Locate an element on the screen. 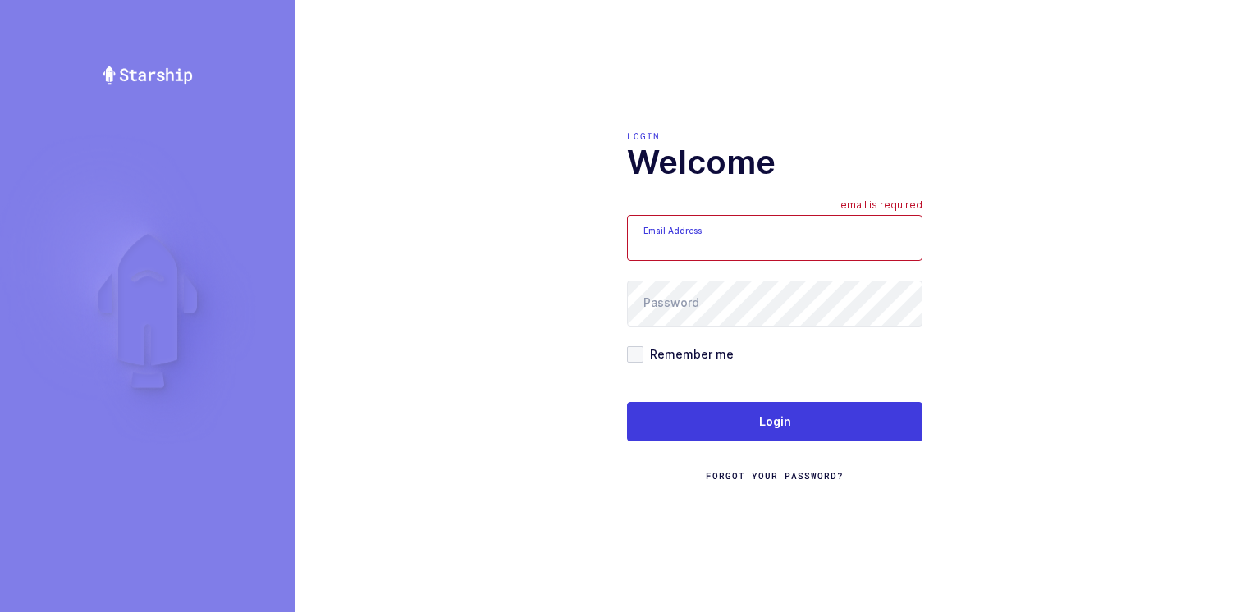  span: Login is located at coordinates (775, 422).